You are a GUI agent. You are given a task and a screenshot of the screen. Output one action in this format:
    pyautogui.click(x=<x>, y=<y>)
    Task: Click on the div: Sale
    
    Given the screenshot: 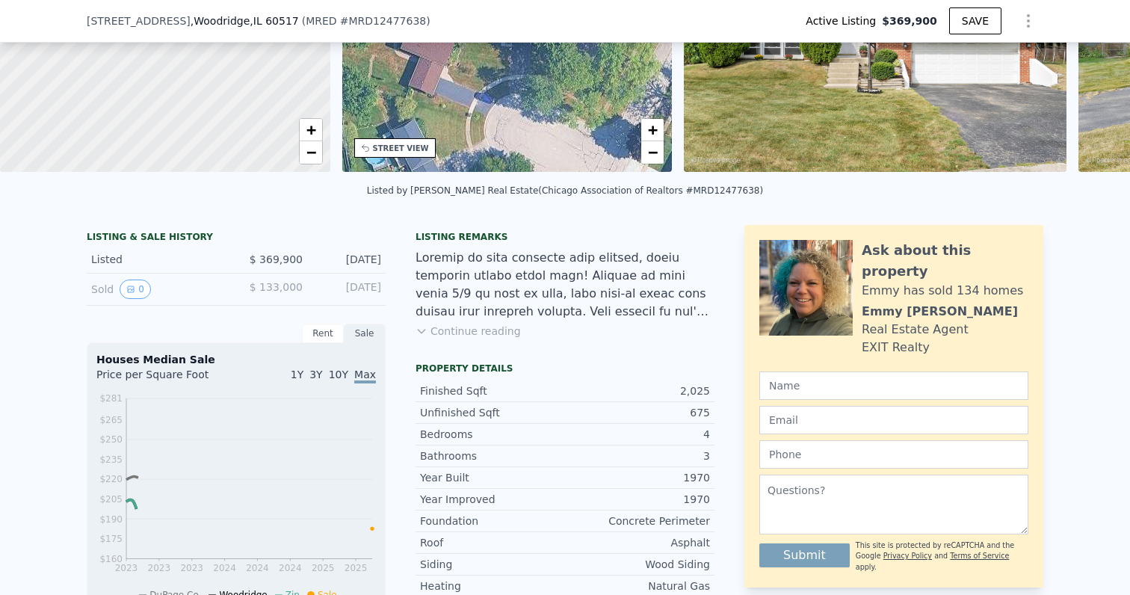 What is the action you would take?
    pyautogui.click(x=365, y=333)
    